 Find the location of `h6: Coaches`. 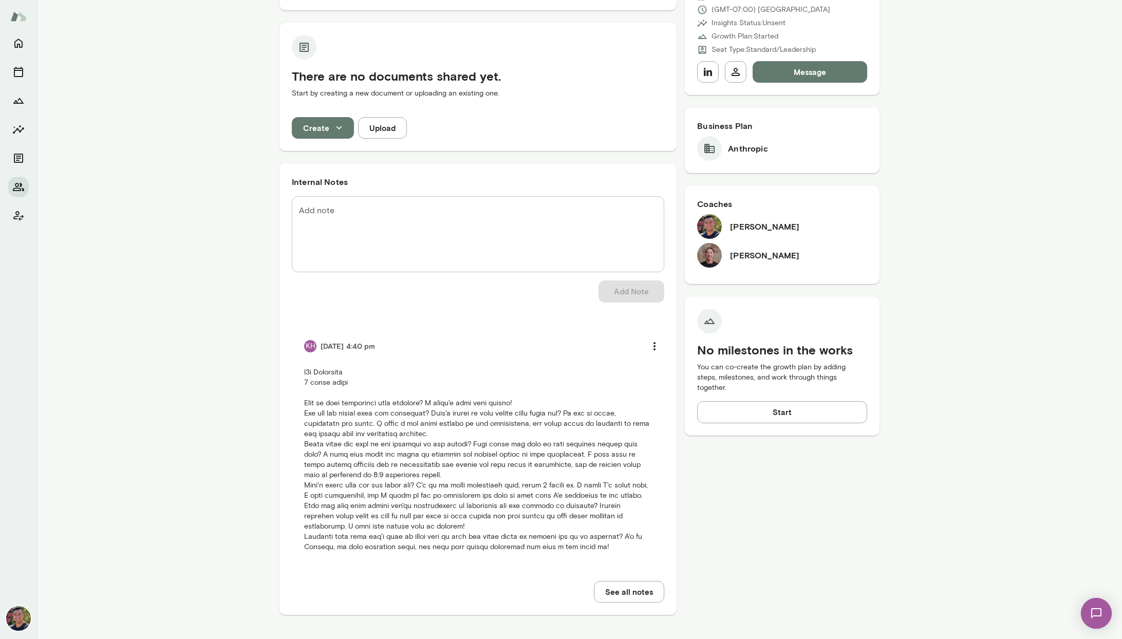

h6: Coaches is located at coordinates (782, 204).